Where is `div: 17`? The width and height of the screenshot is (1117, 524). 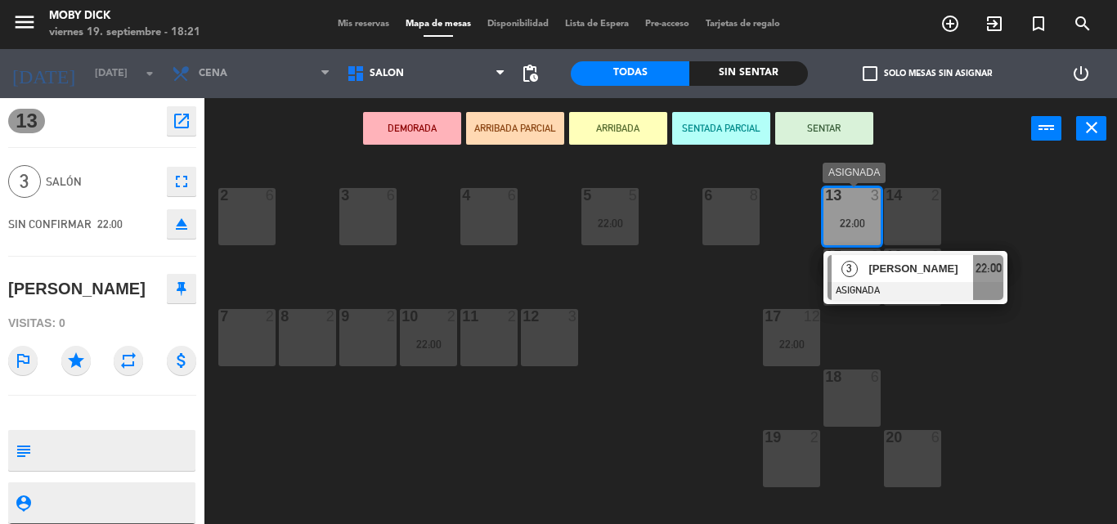 div: 17 is located at coordinates (765, 317).